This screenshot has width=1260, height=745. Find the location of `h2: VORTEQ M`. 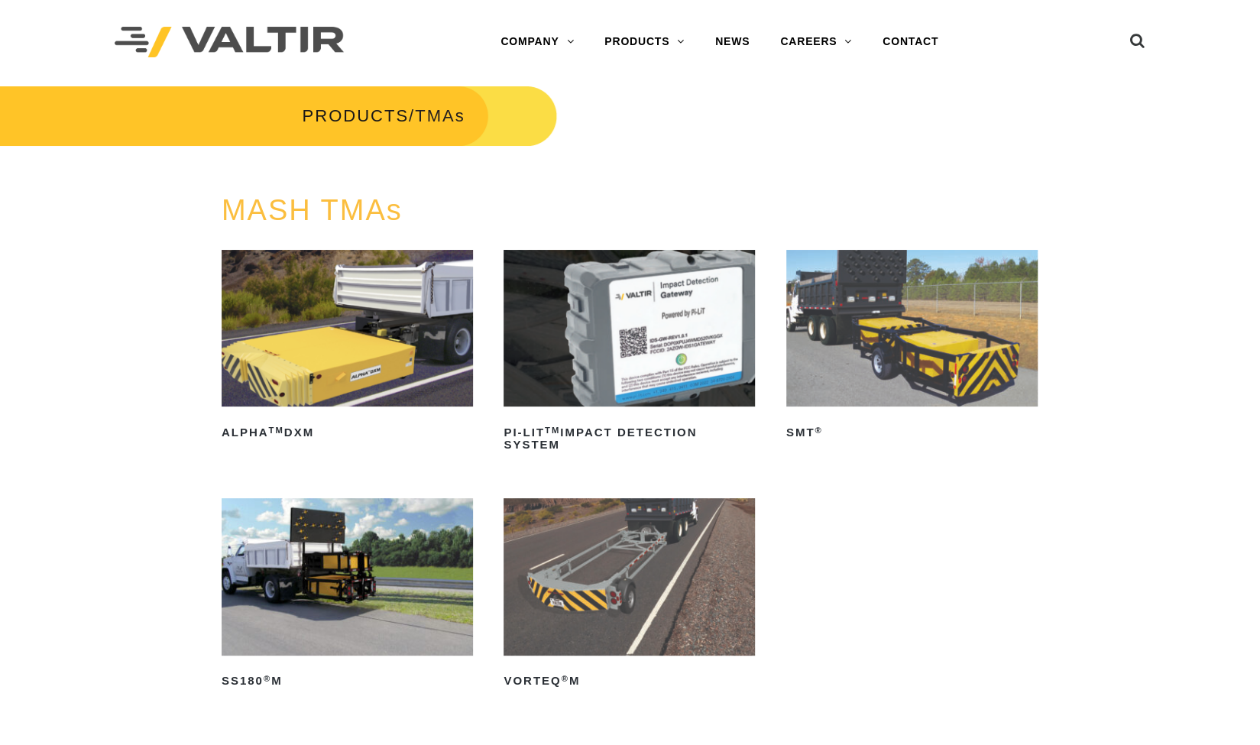

h2: VORTEQ M is located at coordinates (629, 681).